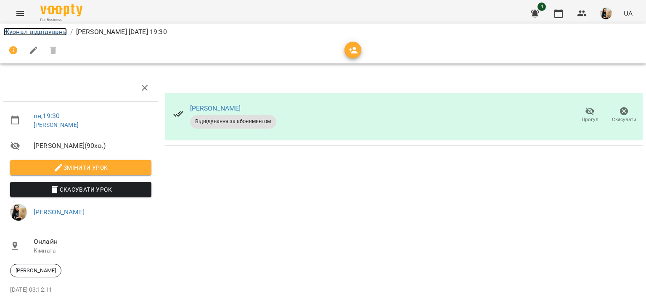 Image resolution: width=646 pixels, height=303 pixels. Describe the element at coordinates (61, 10) in the screenshot. I see `img: Voopty Logo` at that location.